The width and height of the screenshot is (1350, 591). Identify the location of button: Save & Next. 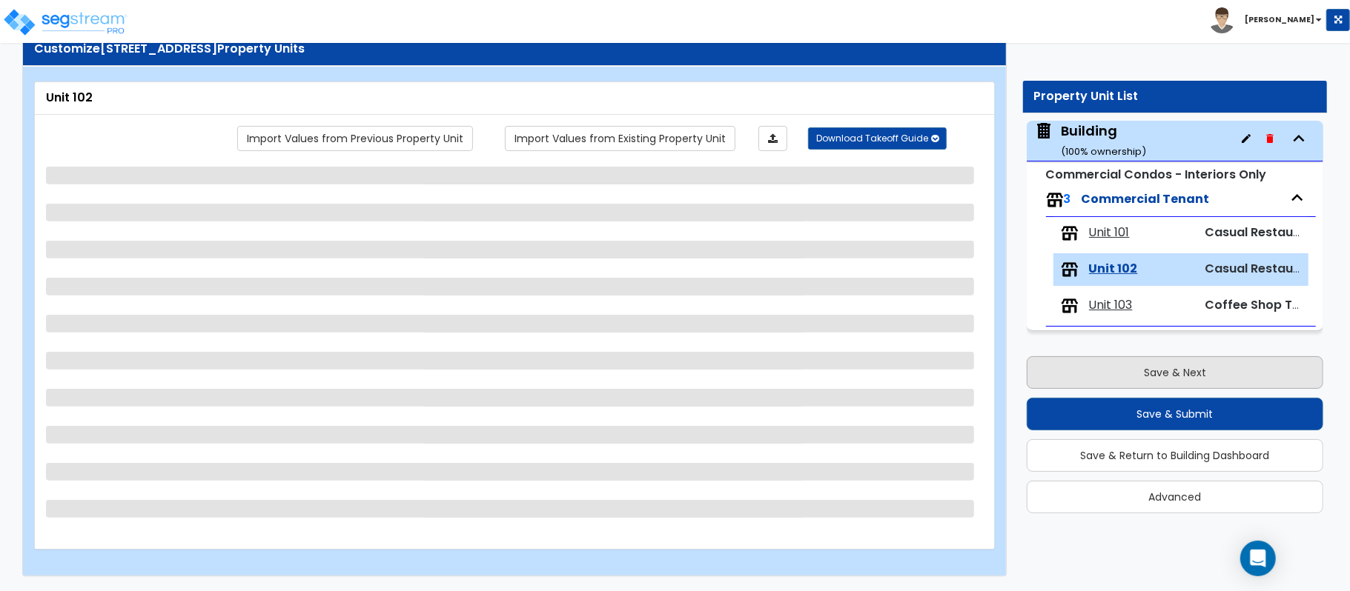
(1175, 373).